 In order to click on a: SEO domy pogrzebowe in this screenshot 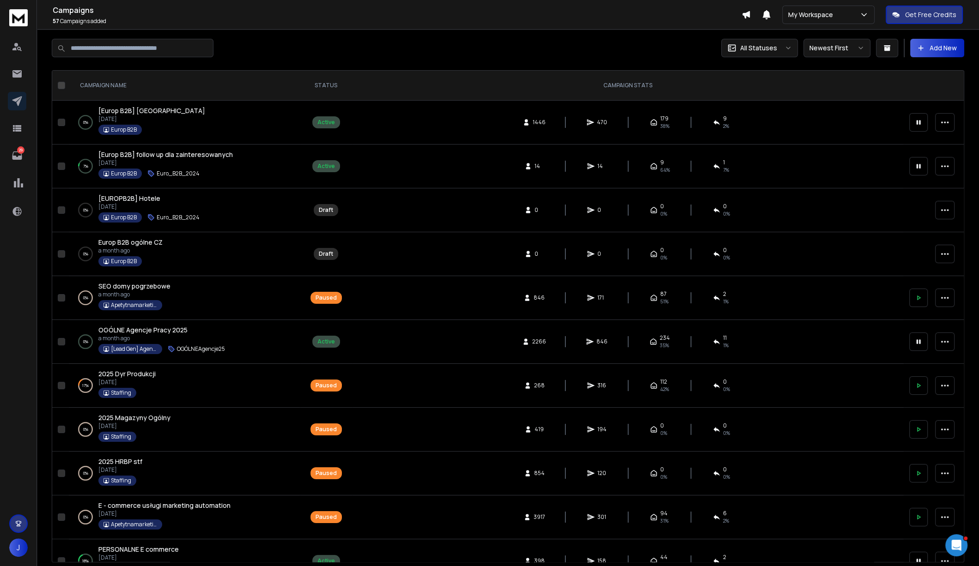, I will do `click(134, 286)`.